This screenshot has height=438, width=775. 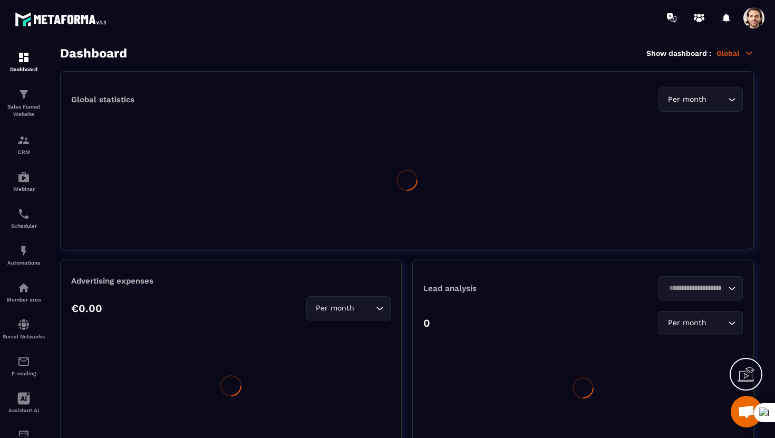 I want to click on a: automationsautomationsMember area, so click(x=24, y=292).